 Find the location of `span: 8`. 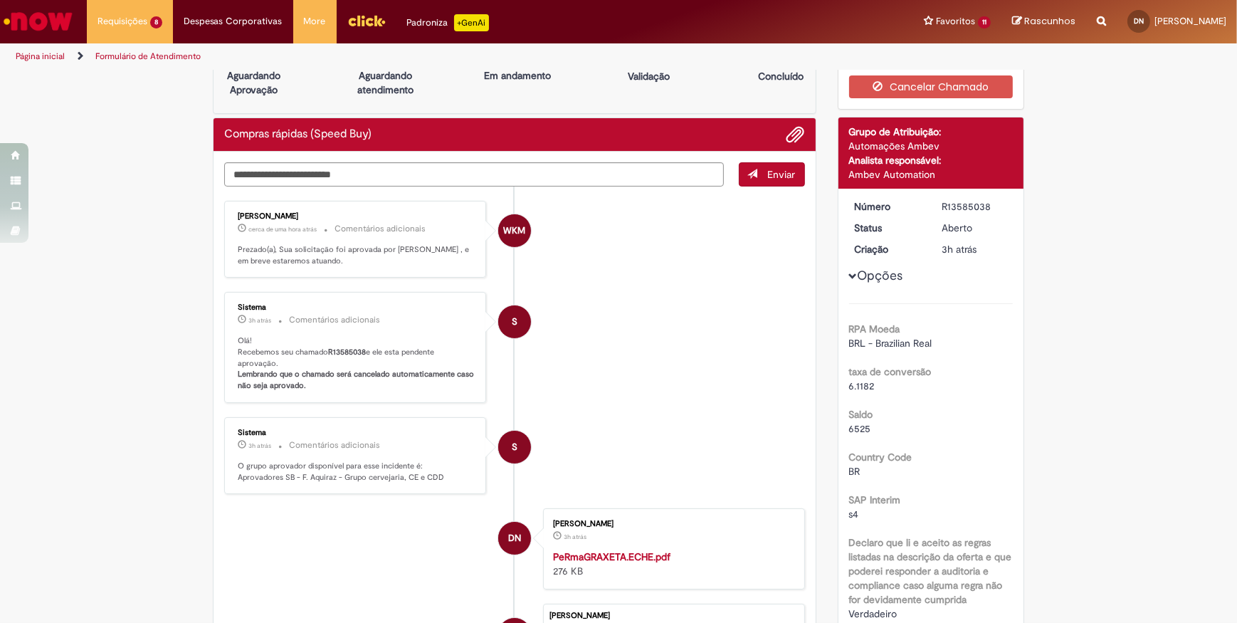

span: 8 is located at coordinates (156, 22).